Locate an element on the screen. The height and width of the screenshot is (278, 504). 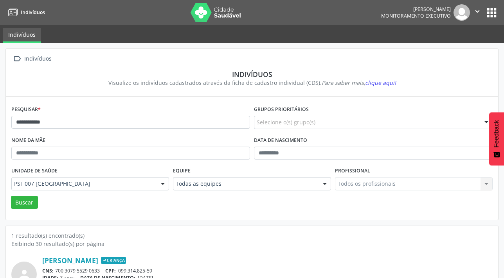
button: apps is located at coordinates (492, 13).